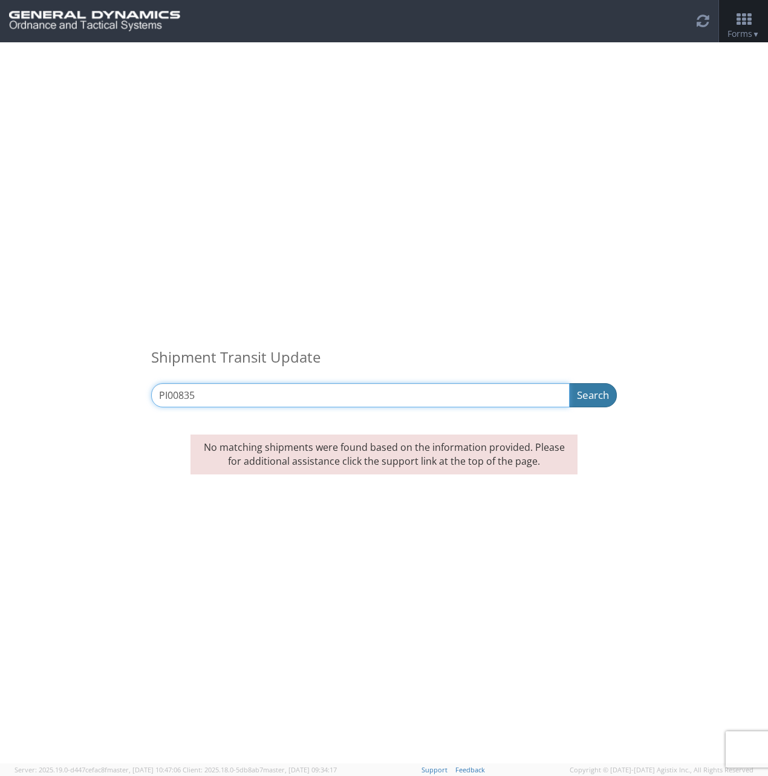 This screenshot has height=776, width=768. Describe the element at coordinates (259, 769) in the screenshot. I see `span: Client: 2025.18.0-5db8ab7` at that location.